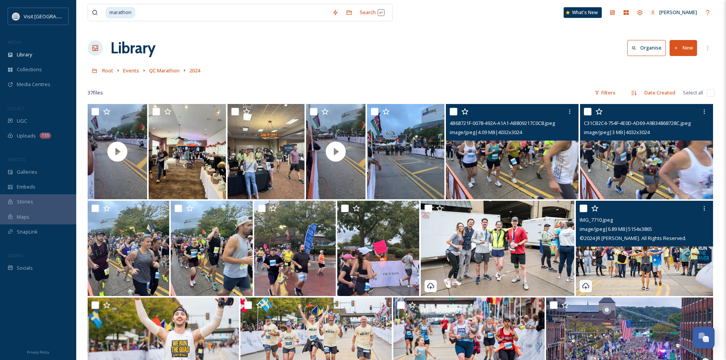 This screenshot has height=360, width=726. I want to click on img: IMG_7710.jpeg, so click(644, 248).